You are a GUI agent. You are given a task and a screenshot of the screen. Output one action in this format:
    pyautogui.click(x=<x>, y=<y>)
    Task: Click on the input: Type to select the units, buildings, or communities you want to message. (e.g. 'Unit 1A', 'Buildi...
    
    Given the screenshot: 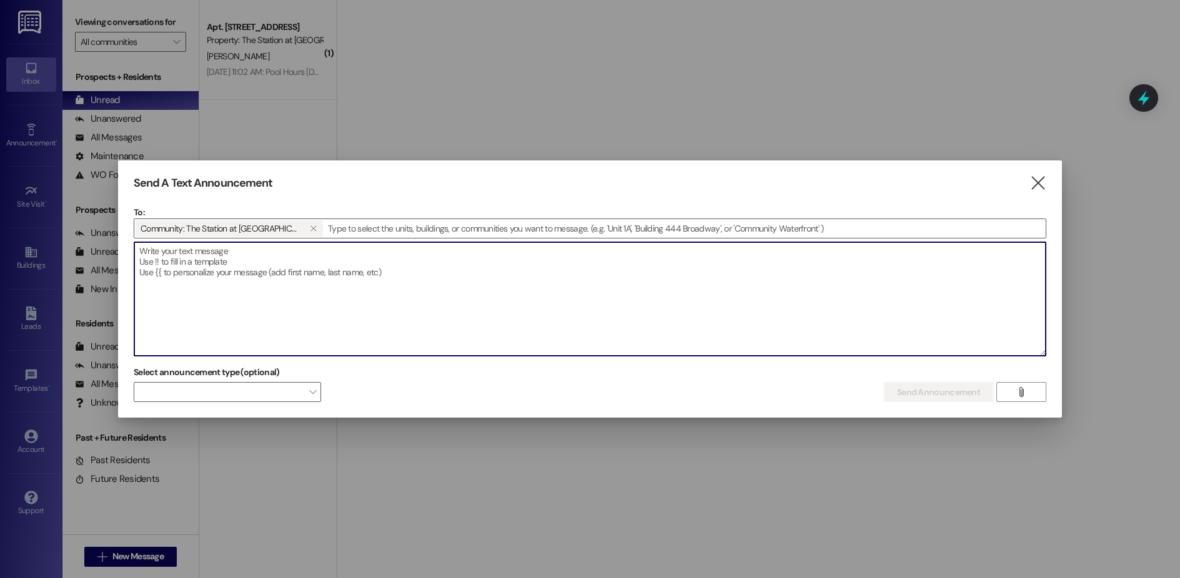 What is the action you would take?
    pyautogui.click(x=684, y=229)
    